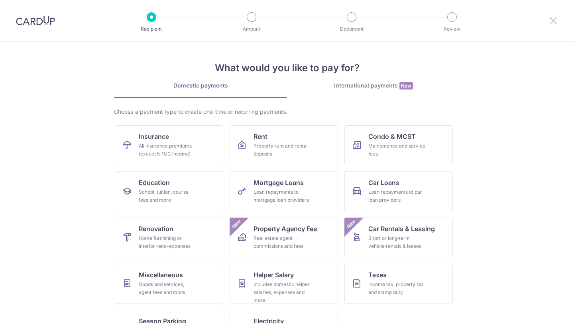 The width and height of the screenshot is (574, 323). I want to click on div: Maintenance and service fees, so click(397, 150).